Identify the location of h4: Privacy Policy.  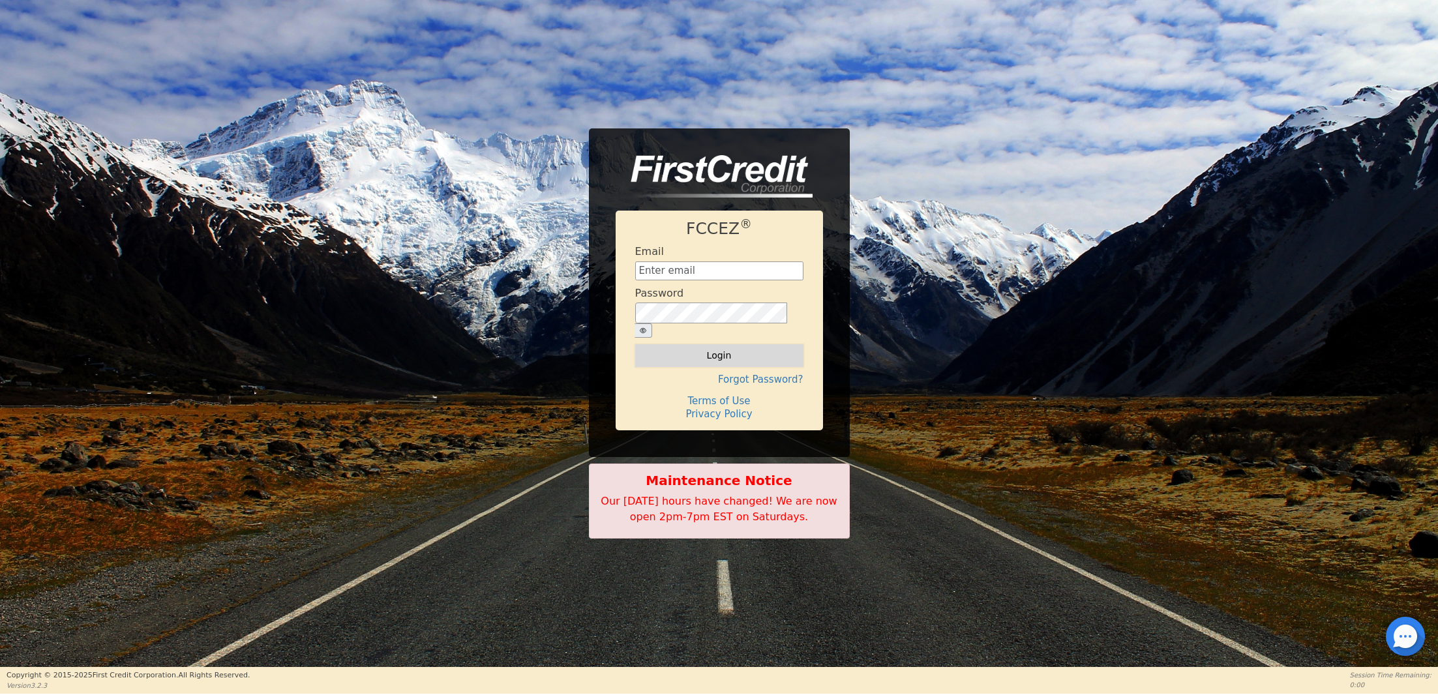
(719, 414).